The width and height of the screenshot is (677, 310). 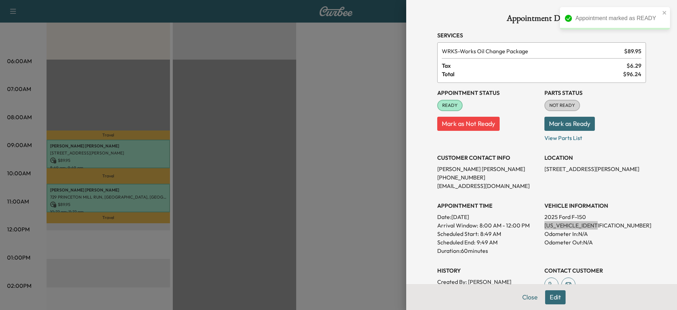 I want to click on button: Mark as Ready, so click(x=569, y=124).